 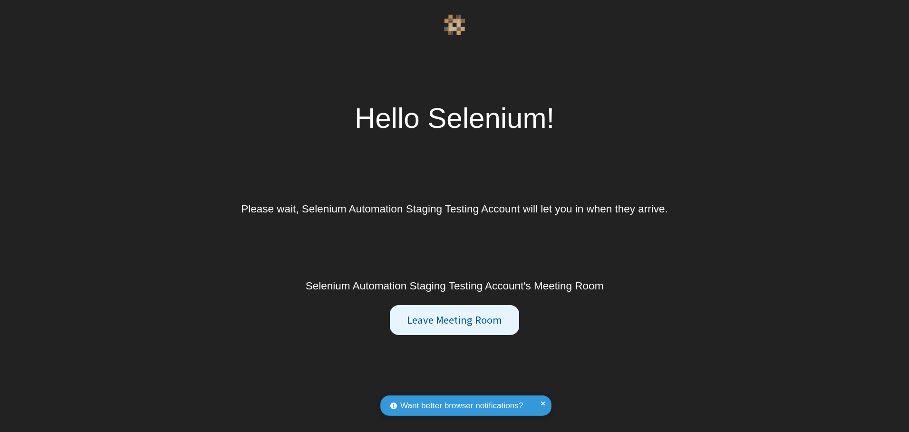 What do you see at coordinates (455, 118) in the screenshot?
I see `div: Hello Selenium!` at bounding box center [455, 118].